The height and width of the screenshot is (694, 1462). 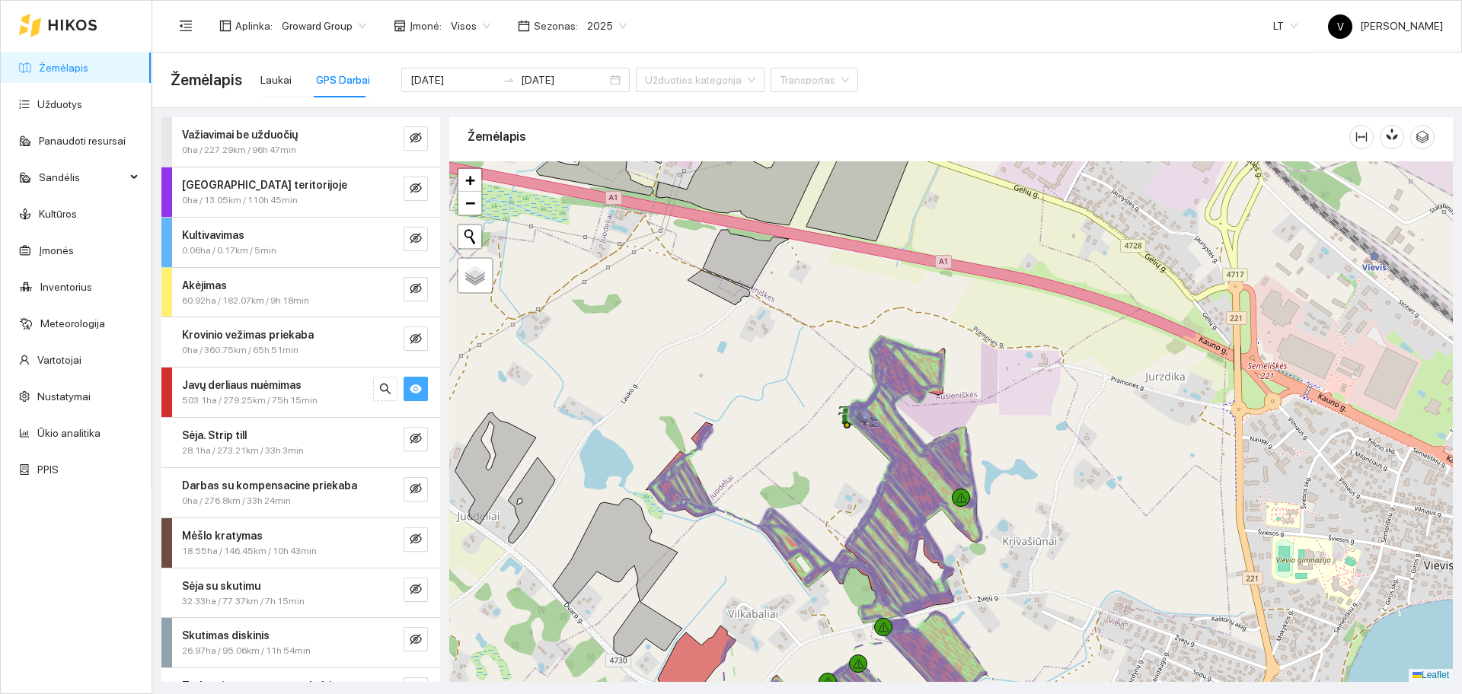 I want to click on strong: Sėja su skutimu, so click(x=221, y=586).